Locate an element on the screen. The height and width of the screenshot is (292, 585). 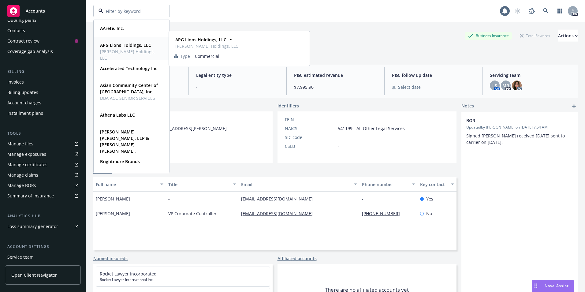
div: Phone number is located at coordinates (385, 184).